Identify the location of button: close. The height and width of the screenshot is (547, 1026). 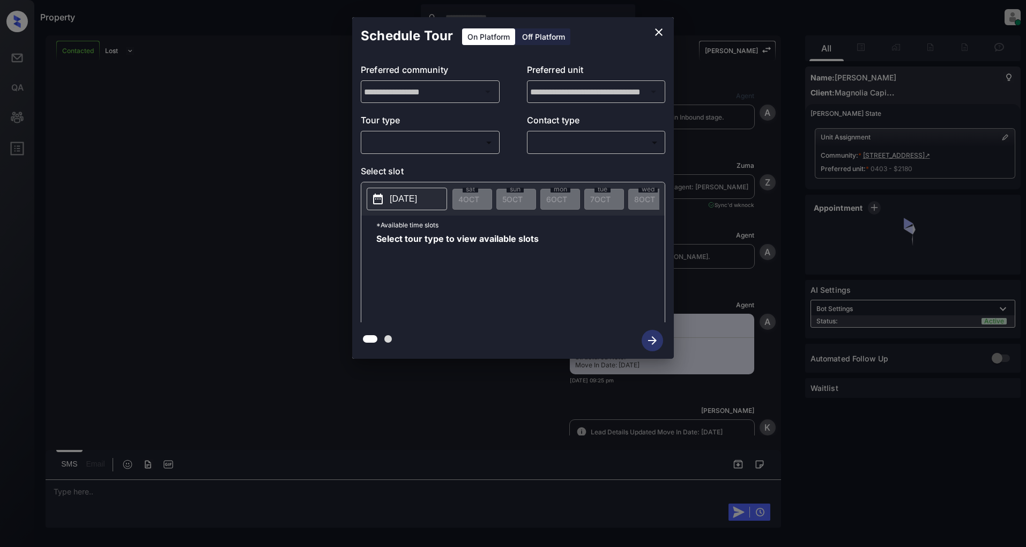
(659, 32).